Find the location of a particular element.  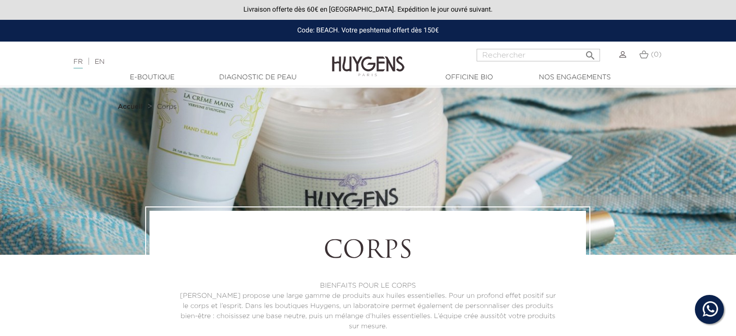

span: (0) is located at coordinates (656, 55).